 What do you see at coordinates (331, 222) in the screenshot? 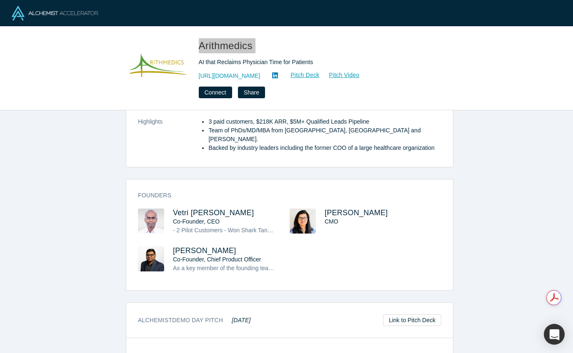
I see `span: CMO` at bounding box center [331, 222].